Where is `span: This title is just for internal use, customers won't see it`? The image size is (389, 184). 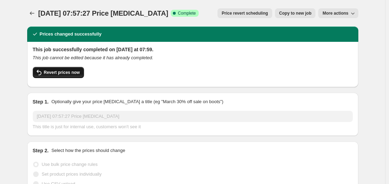
span: This title is just for internal use, customers won't see it is located at coordinates (87, 126).